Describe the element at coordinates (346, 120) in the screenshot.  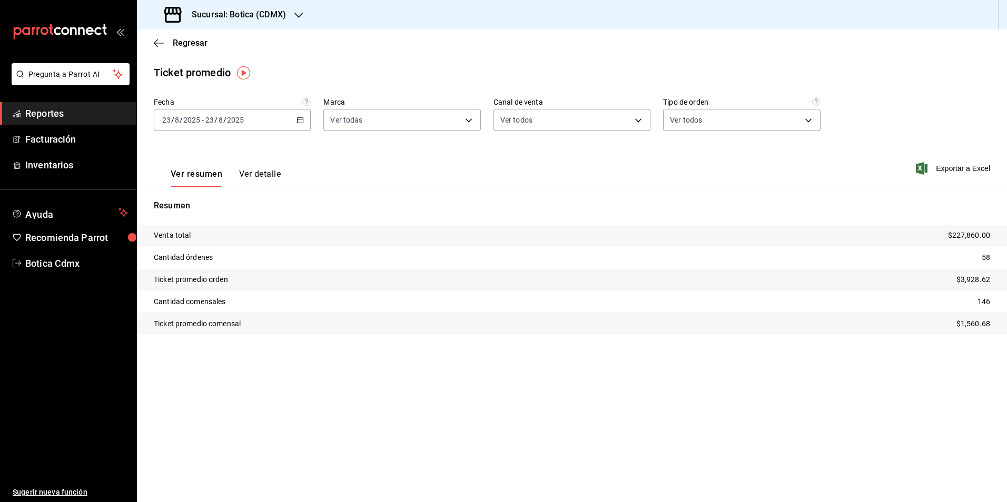
I see `span: Ver todas` at that location.